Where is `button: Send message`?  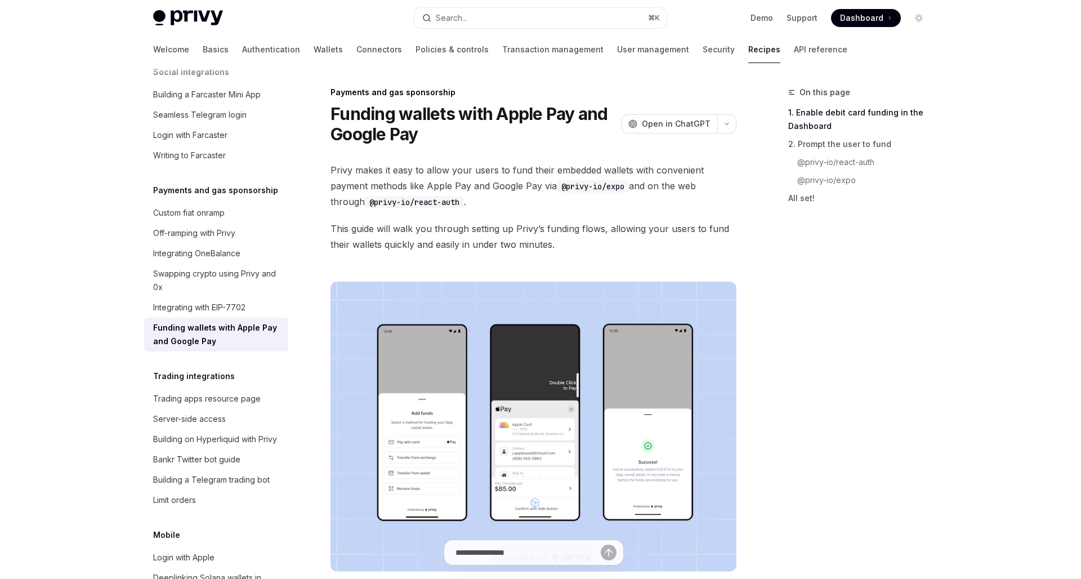 button: Send message is located at coordinates (608, 552).